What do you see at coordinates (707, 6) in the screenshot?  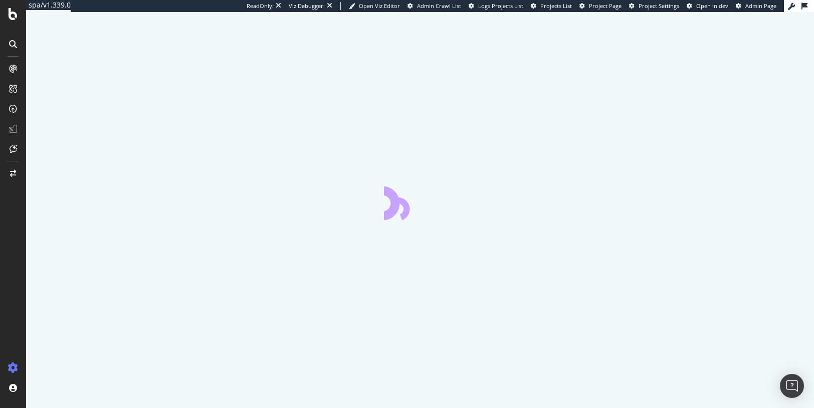 I see `a: Open in dev` at bounding box center [707, 6].